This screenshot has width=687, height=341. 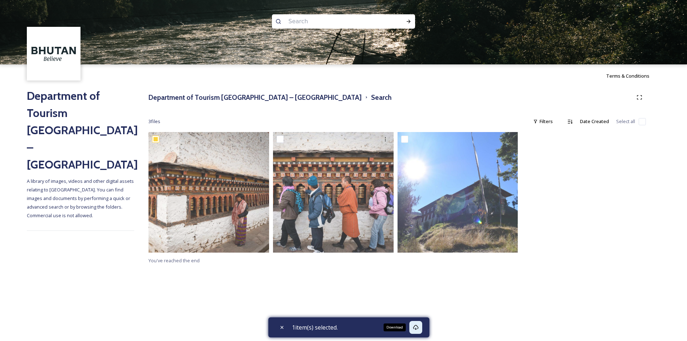 I want to click on img: changangkha2.jpg, so click(x=333, y=192).